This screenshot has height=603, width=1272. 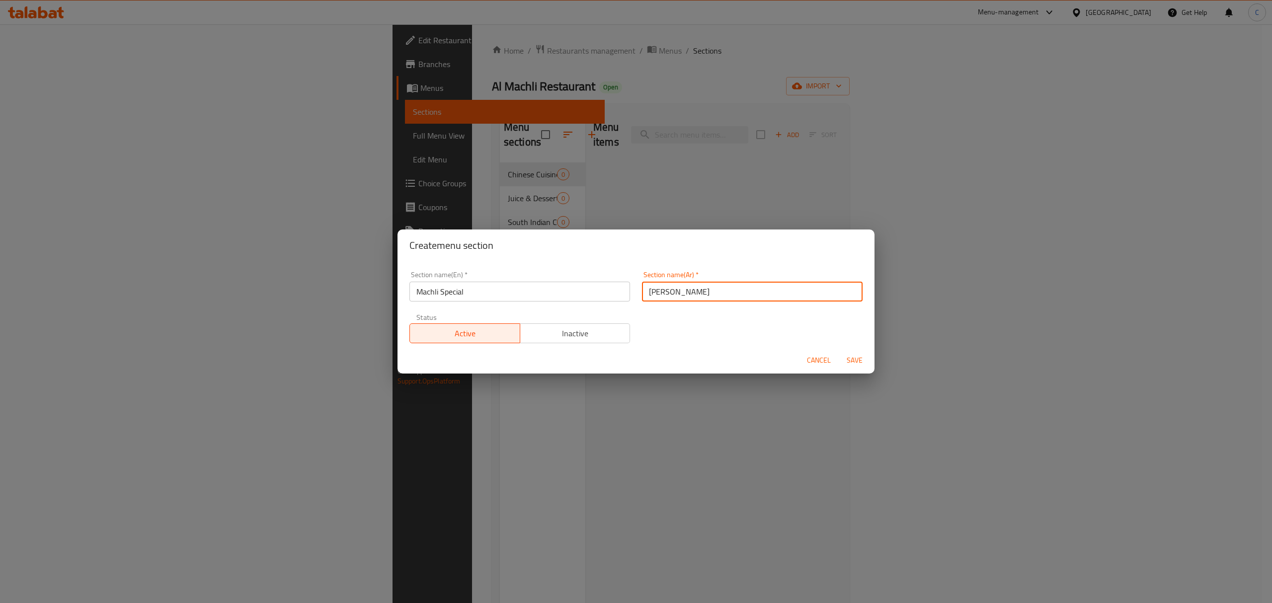 What do you see at coordinates (854, 360) in the screenshot?
I see `button: Save` at bounding box center [854, 360].